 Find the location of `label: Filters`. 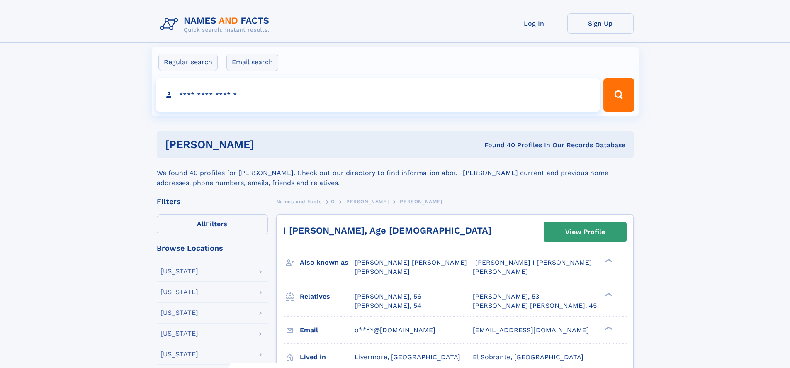

label: Filters is located at coordinates (212, 224).